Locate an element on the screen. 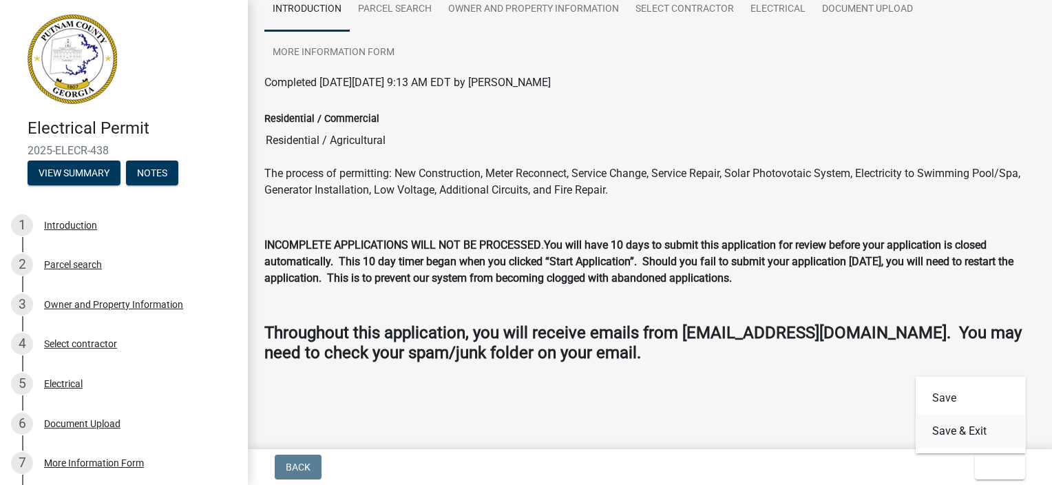 This screenshot has width=1052, height=485. span: Exit is located at coordinates (996, 467).